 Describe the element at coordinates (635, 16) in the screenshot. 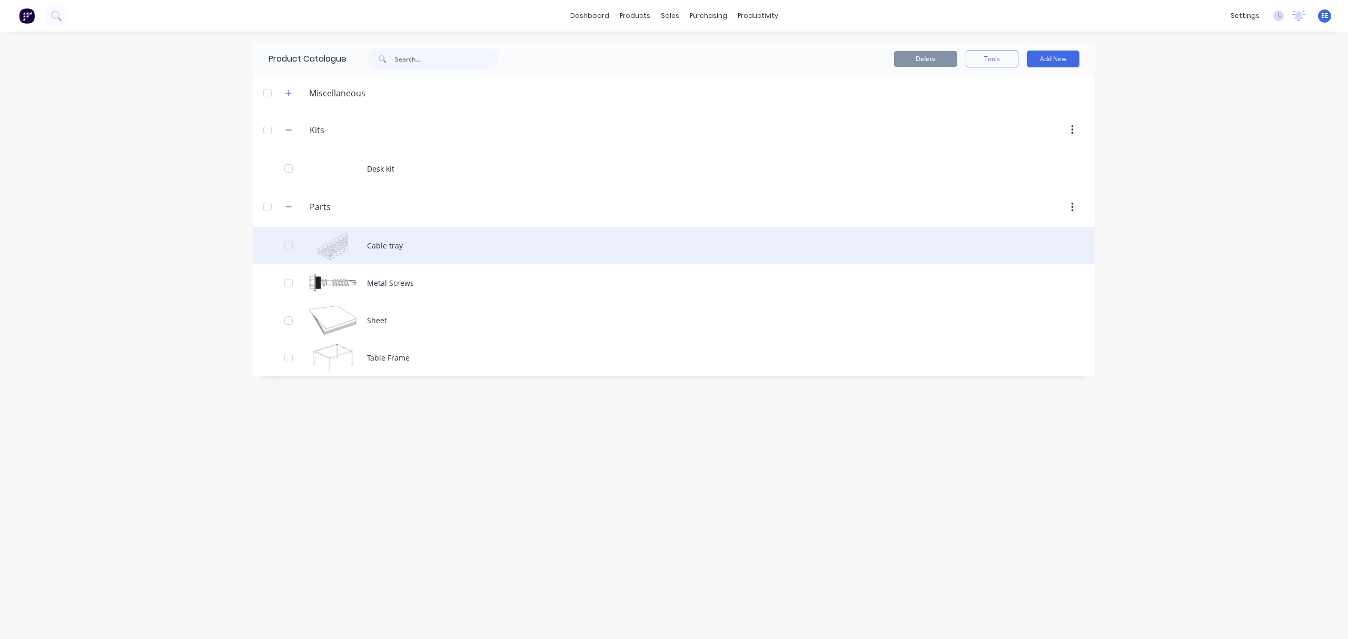

I see `div: products` at that location.